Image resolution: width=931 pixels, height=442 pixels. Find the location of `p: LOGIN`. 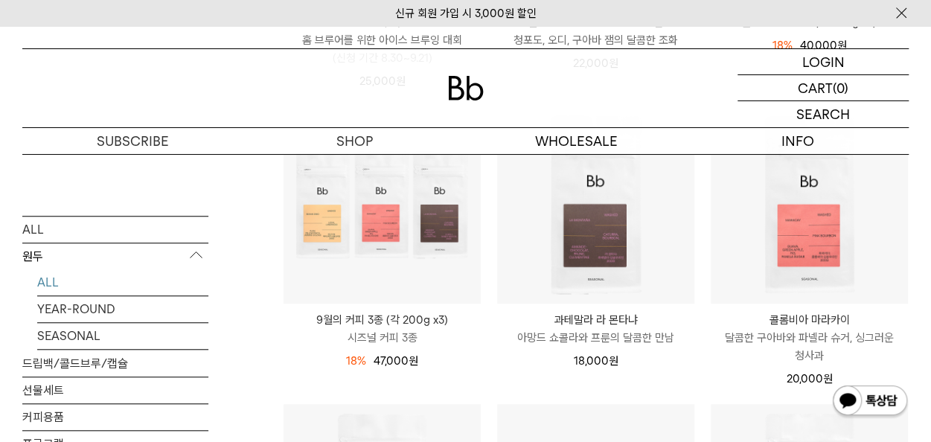

p: LOGIN is located at coordinates (824, 62).